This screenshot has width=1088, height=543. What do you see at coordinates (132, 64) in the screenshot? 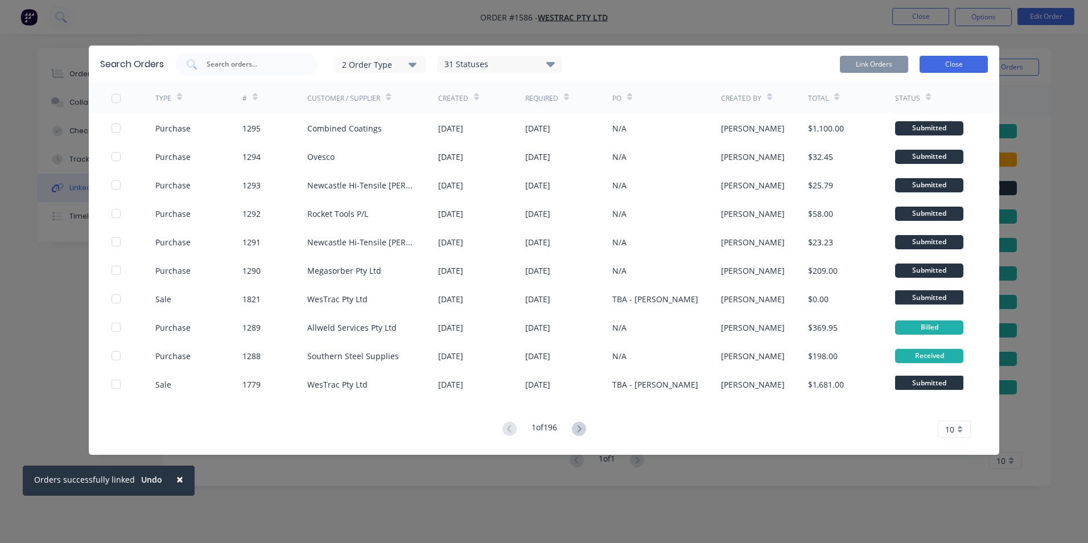
I see `div: Search Orders` at bounding box center [132, 64].